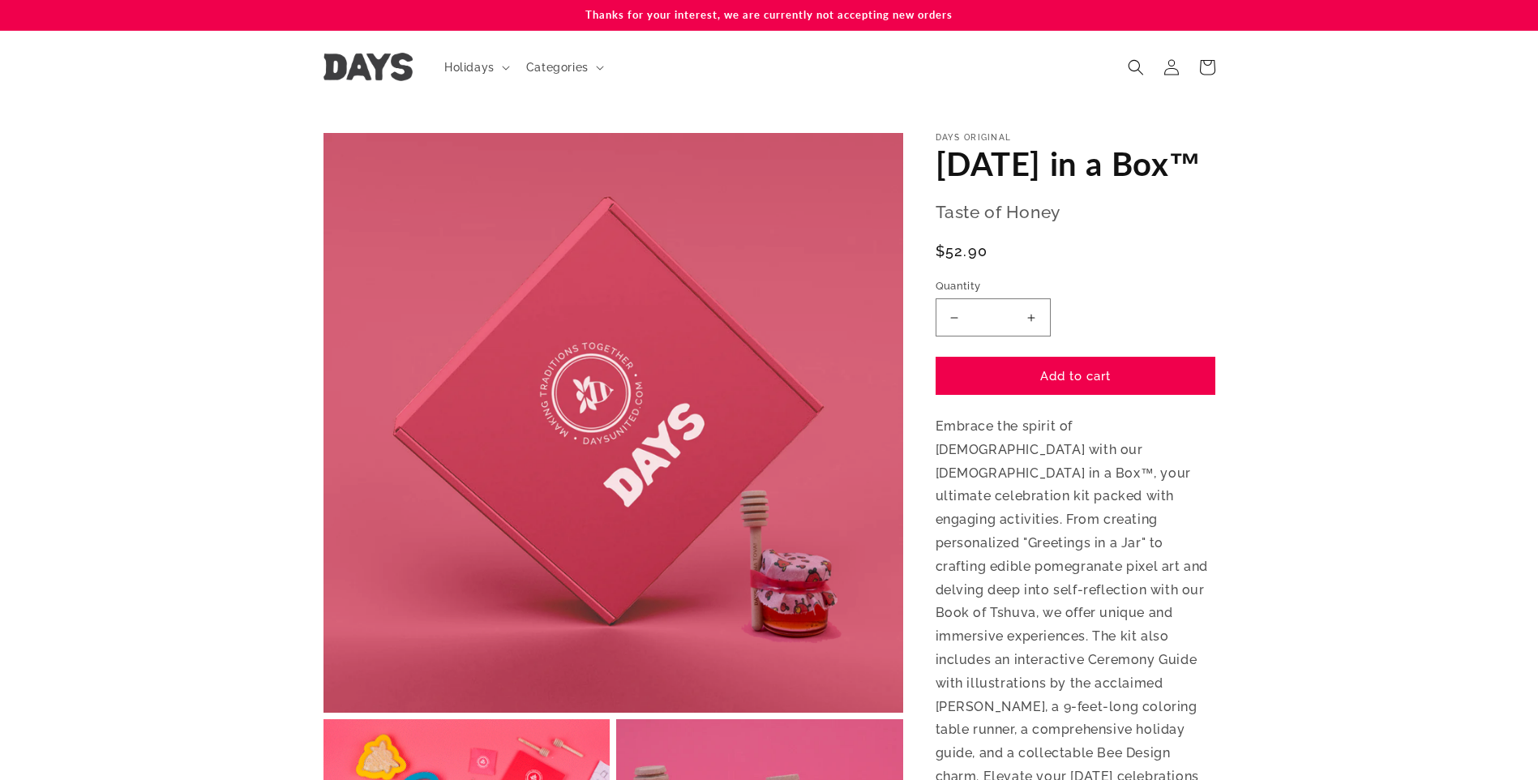  I want to click on label: Quantity, so click(1075, 286).